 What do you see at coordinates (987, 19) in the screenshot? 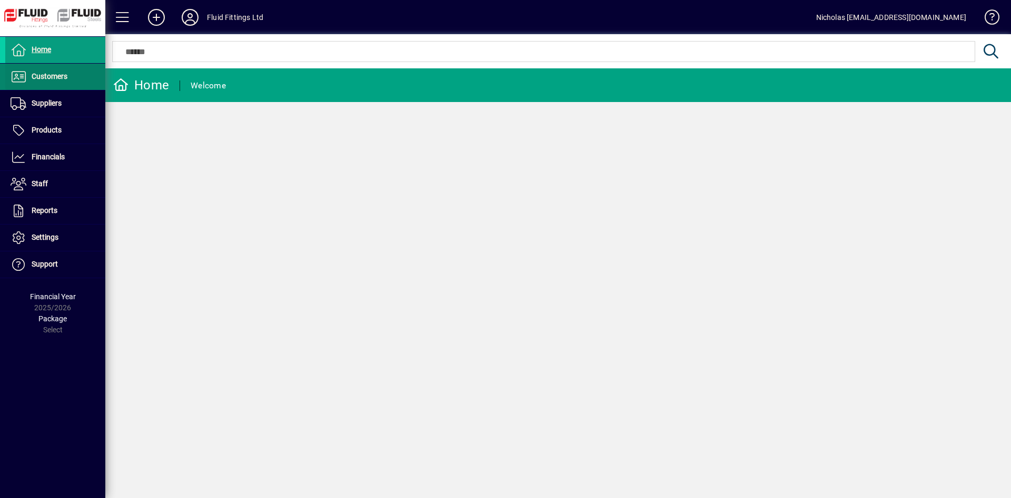
I see `a: Knowledge Base` at bounding box center [987, 19].